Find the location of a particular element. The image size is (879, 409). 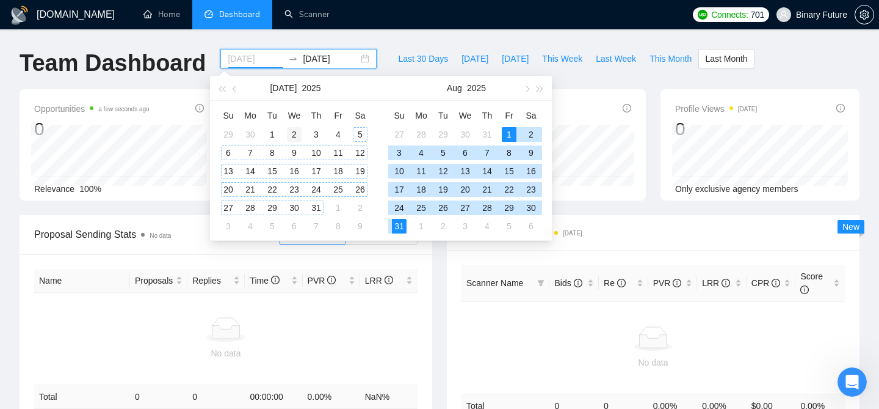

td: 2025-07-31 is located at coordinates (487, 134).